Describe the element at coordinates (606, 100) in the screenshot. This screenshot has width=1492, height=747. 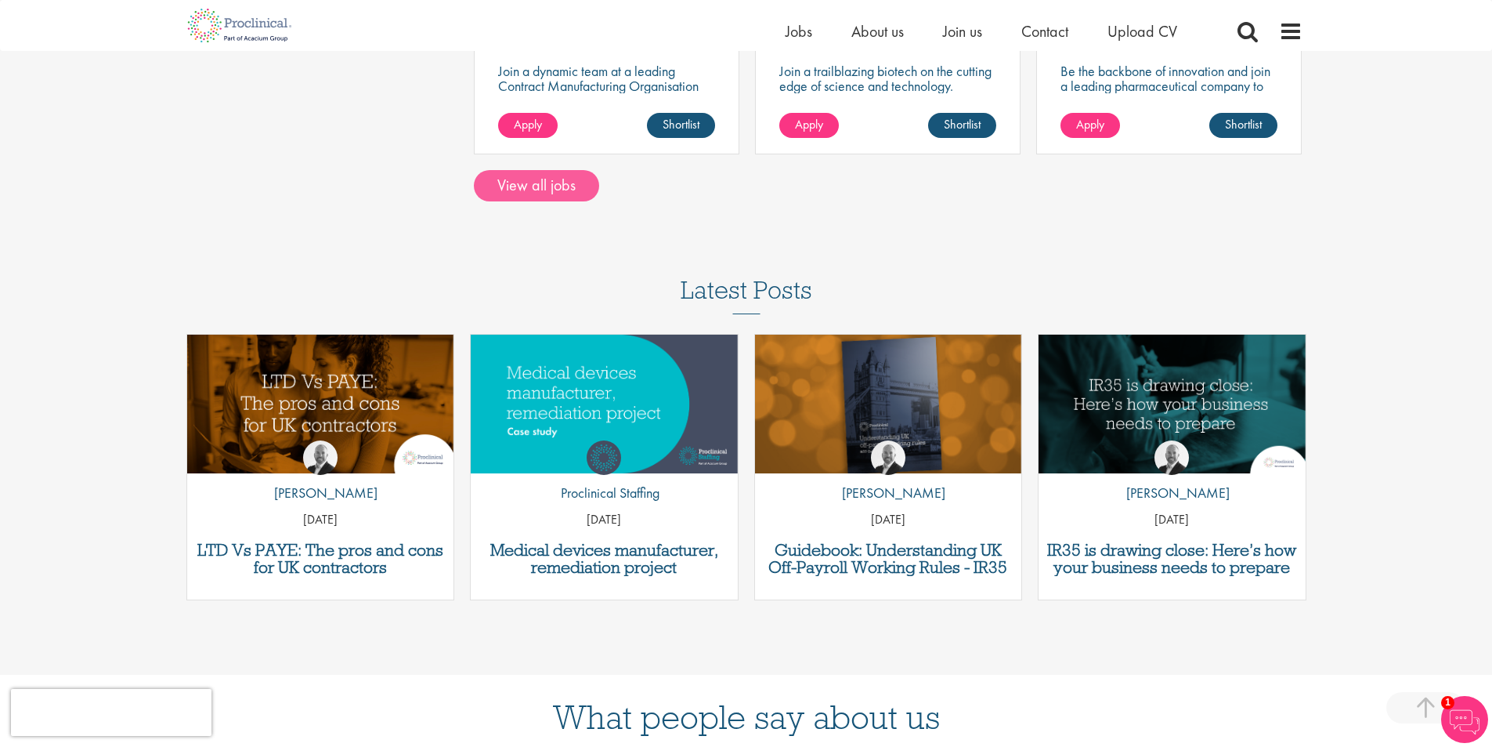
I see `p: Join a dynamic team at a leading Contract Manufacturing Organisation (CMO) and contribute to grou...` at that location.